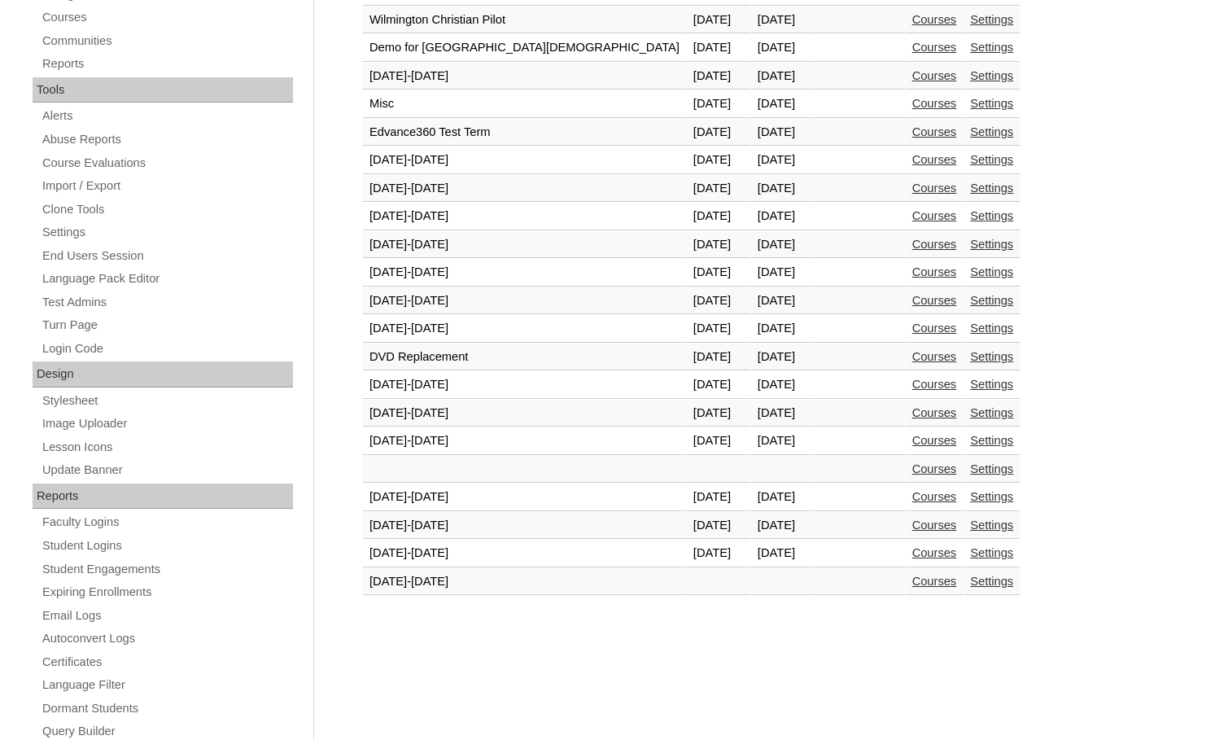  Describe the element at coordinates (167, 545) in the screenshot. I see `a: Student Logins` at that location.